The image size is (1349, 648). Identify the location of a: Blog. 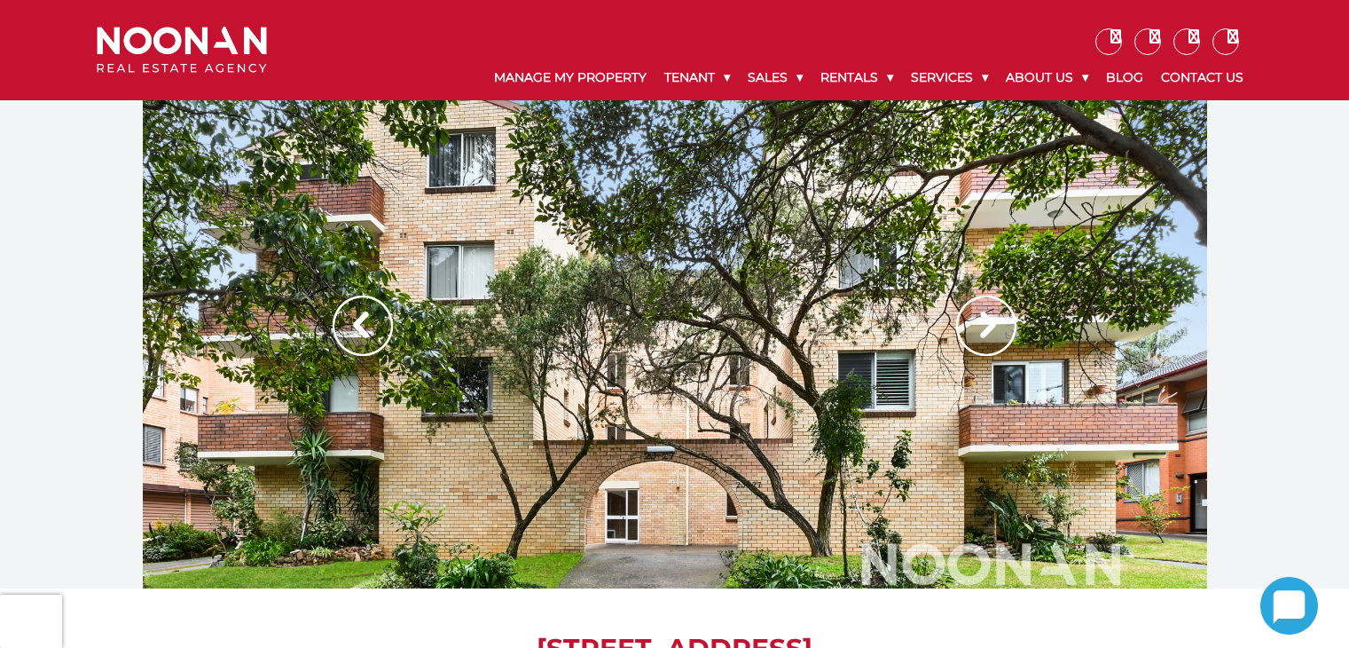
(1125, 77).